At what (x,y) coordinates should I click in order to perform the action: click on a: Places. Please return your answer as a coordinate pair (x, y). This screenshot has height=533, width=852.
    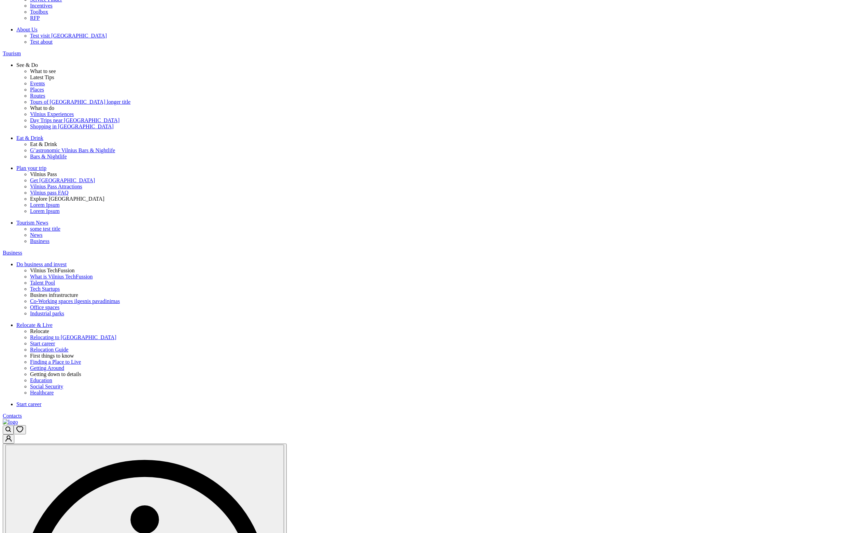
    Looking at the image, I should click on (440, 90).